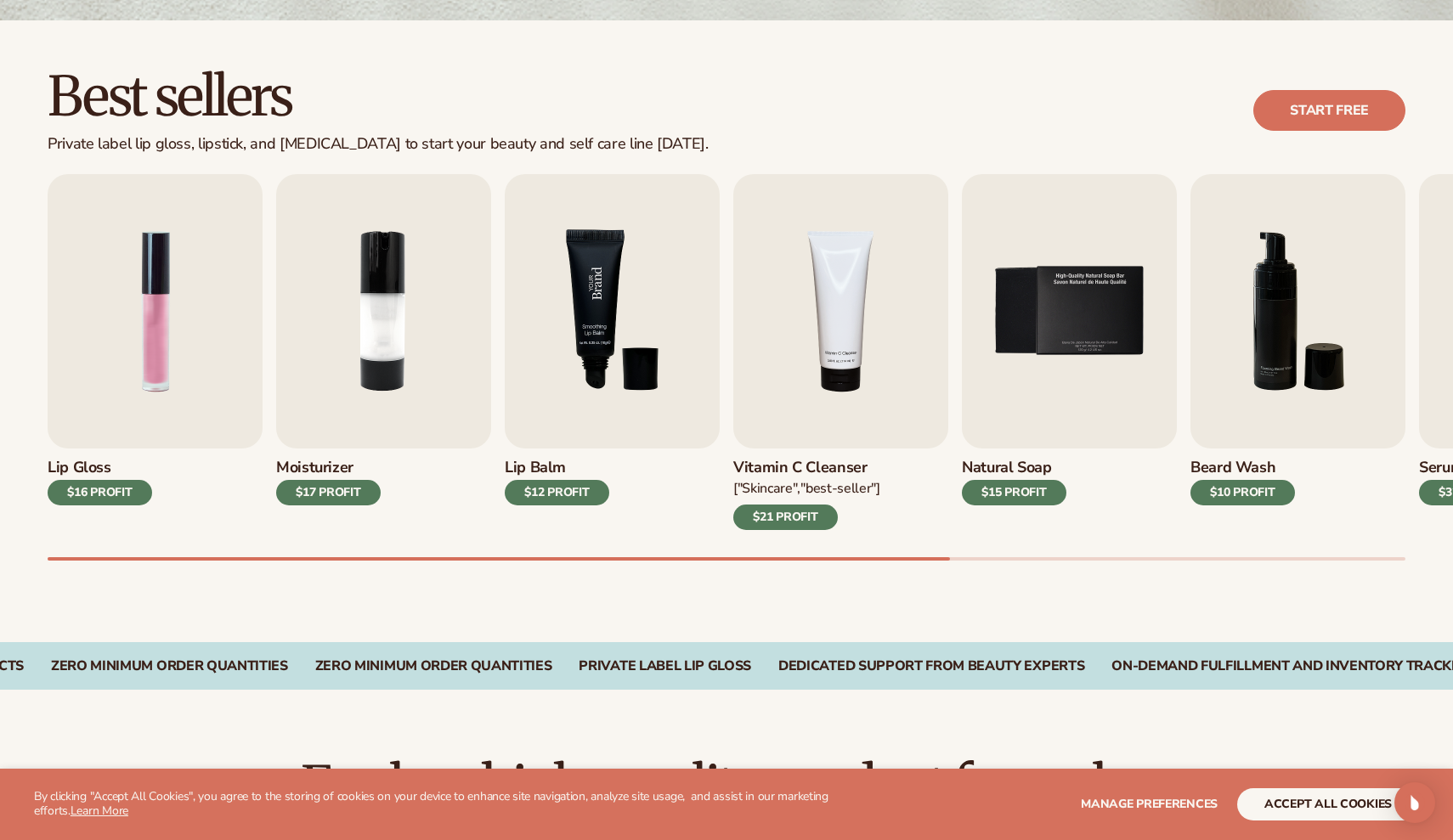 The height and width of the screenshot is (840, 1453). Describe the element at coordinates (1241, 468) in the screenshot. I see `h3: Beard Wash` at that location.